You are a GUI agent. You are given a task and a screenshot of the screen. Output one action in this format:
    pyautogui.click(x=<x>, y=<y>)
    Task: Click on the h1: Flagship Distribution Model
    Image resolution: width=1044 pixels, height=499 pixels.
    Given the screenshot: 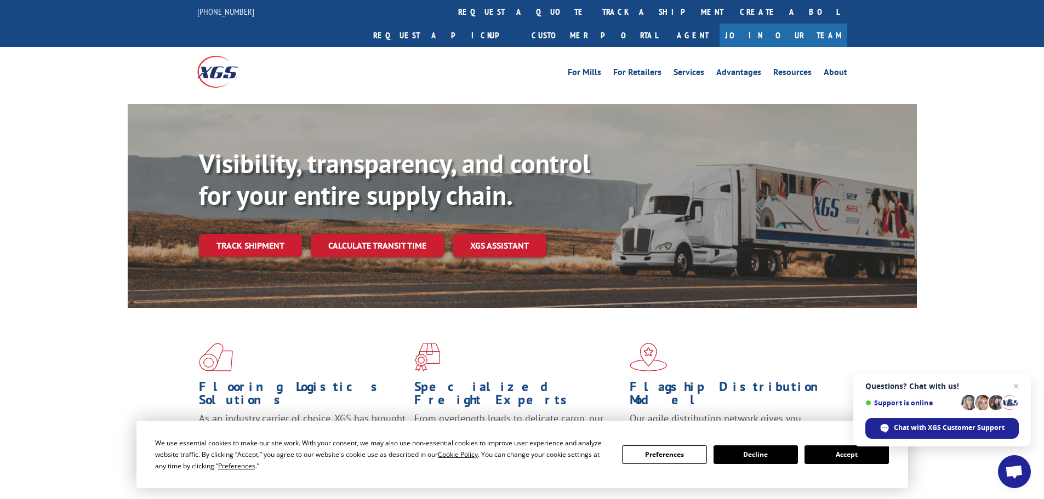 What is the action you would take?
    pyautogui.click(x=733, y=396)
    